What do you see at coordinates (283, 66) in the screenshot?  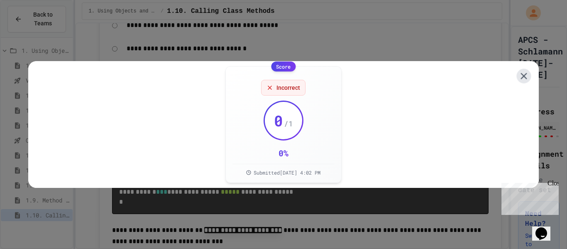 I see `div: Score` at bounding box center [283, 66].